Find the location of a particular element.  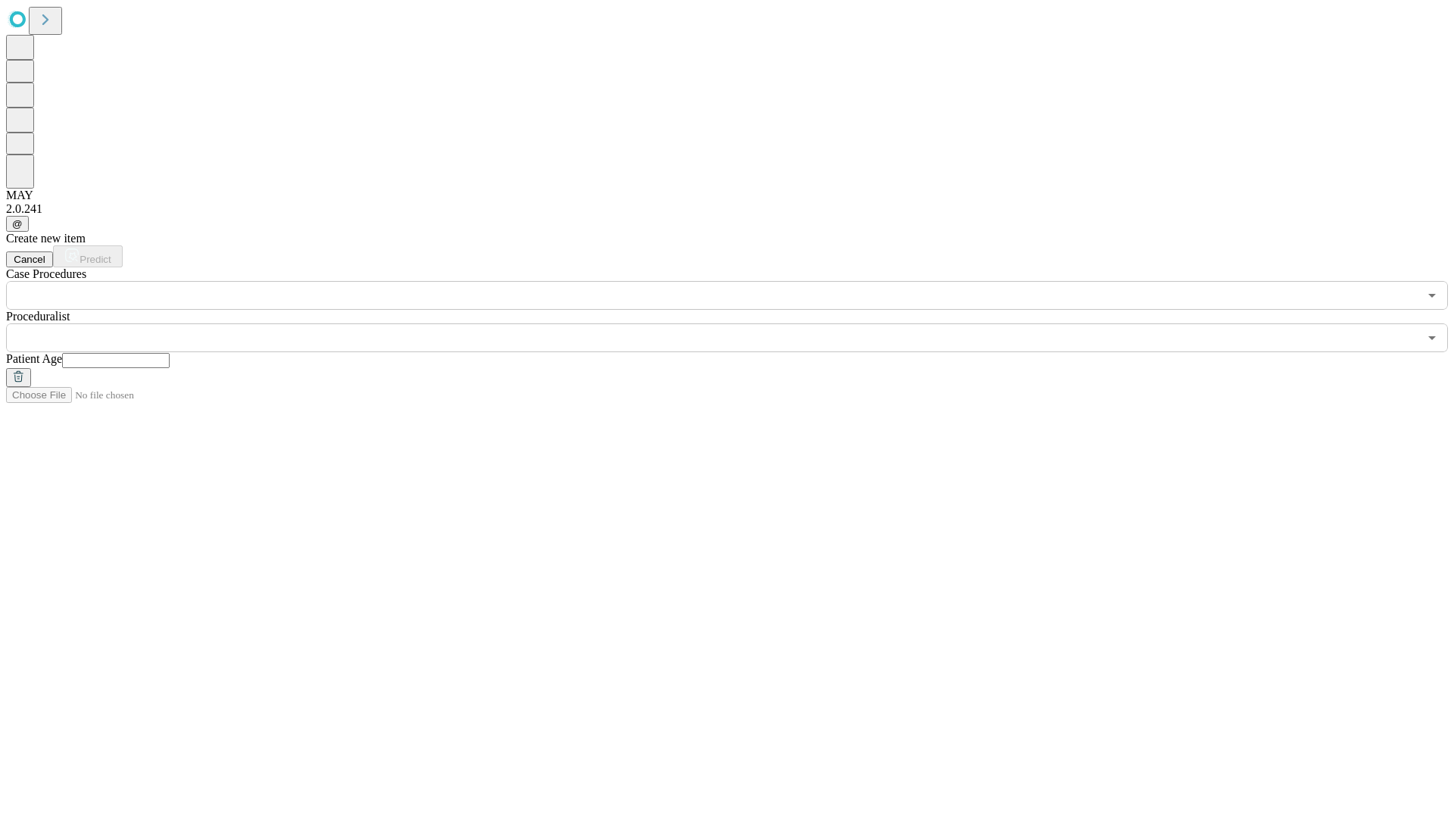

span: Cancel is located at coordinates (30, 259).